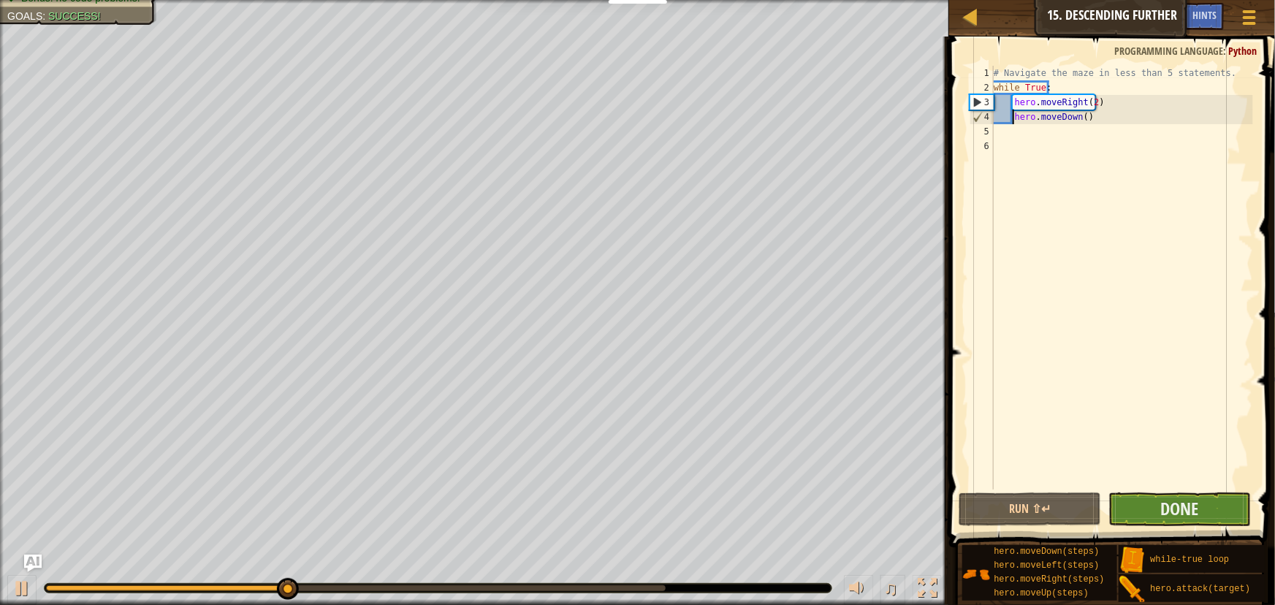  I want to click on span: Success!, so click(75, 16).